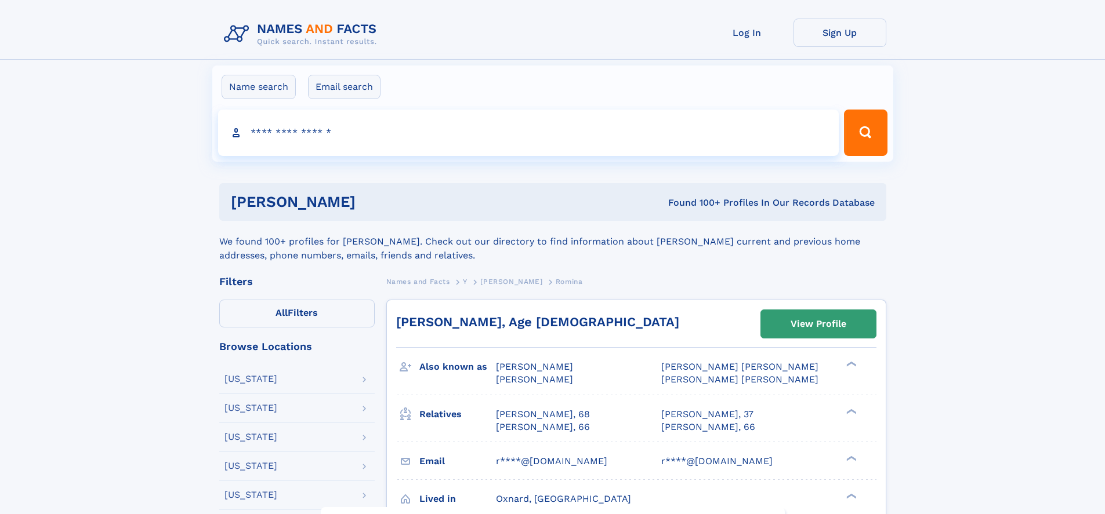  Describe the element at coordinates (747, 32) in the screenshot. I see `a: Log In` at that location.